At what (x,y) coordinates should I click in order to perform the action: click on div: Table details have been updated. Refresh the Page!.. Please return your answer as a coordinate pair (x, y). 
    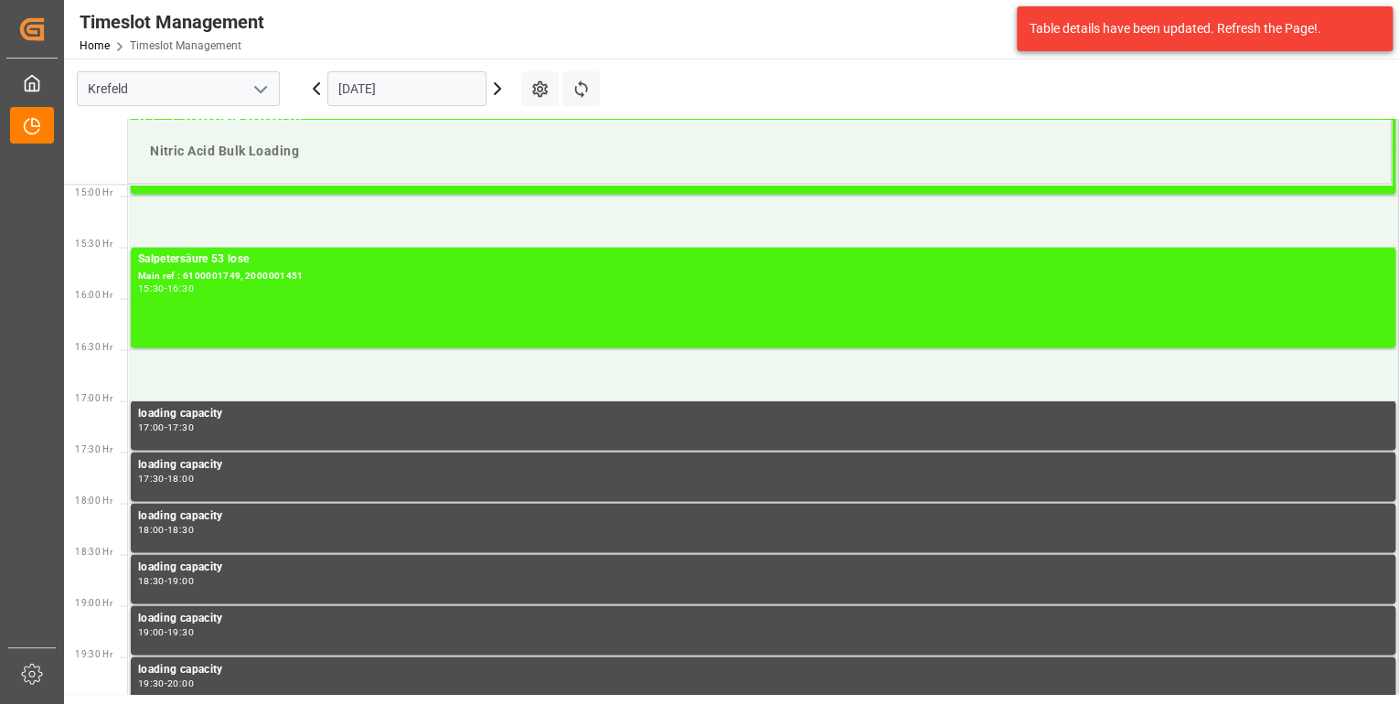
    Looking at the image, I should click on (1198, 28).